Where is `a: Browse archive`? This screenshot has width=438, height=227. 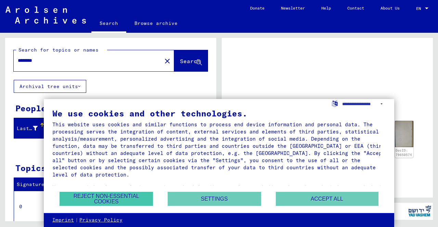 a: Browse archive is located at coordinates (156, 23).